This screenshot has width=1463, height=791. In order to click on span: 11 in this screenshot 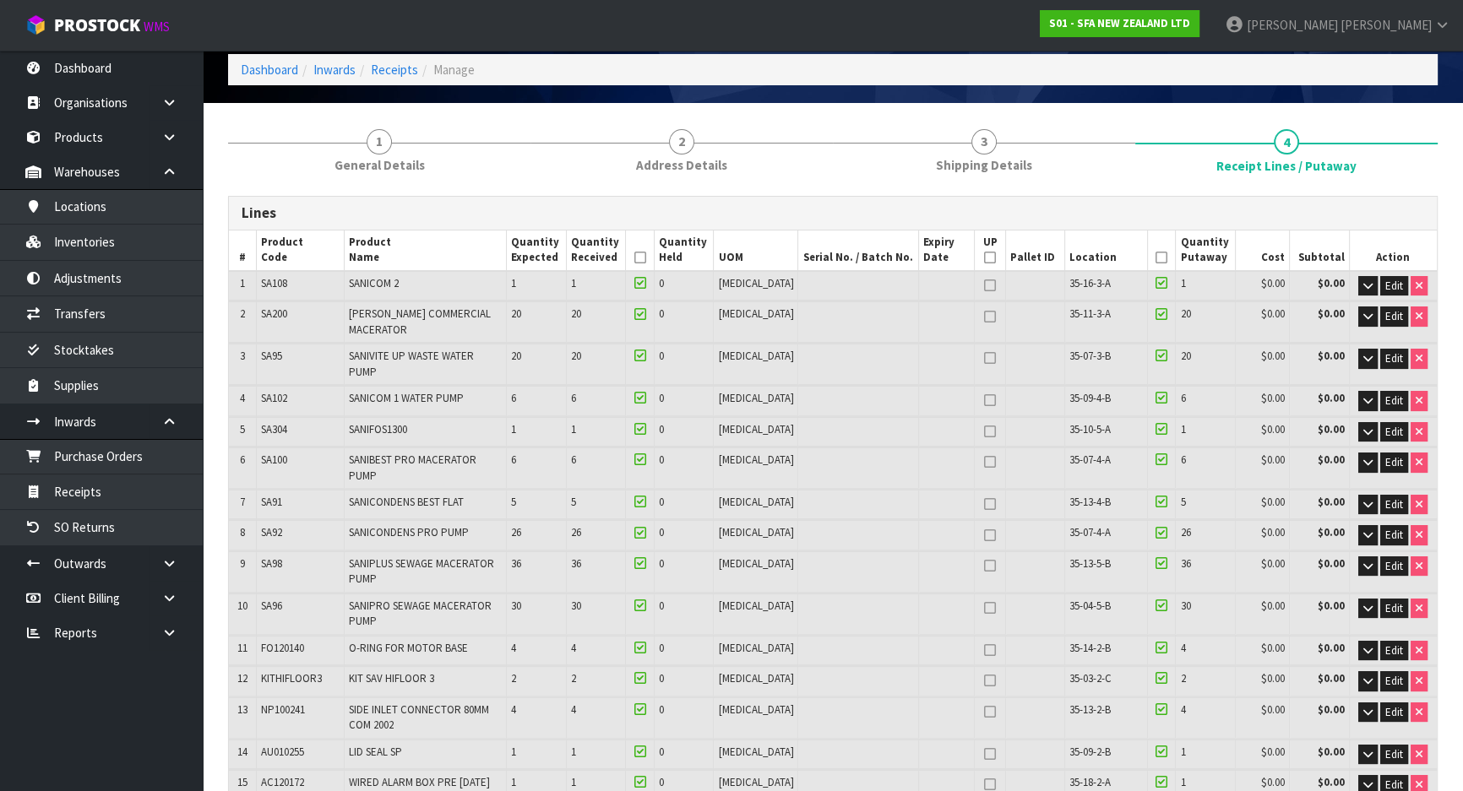, I will do `click(242, 648)`.